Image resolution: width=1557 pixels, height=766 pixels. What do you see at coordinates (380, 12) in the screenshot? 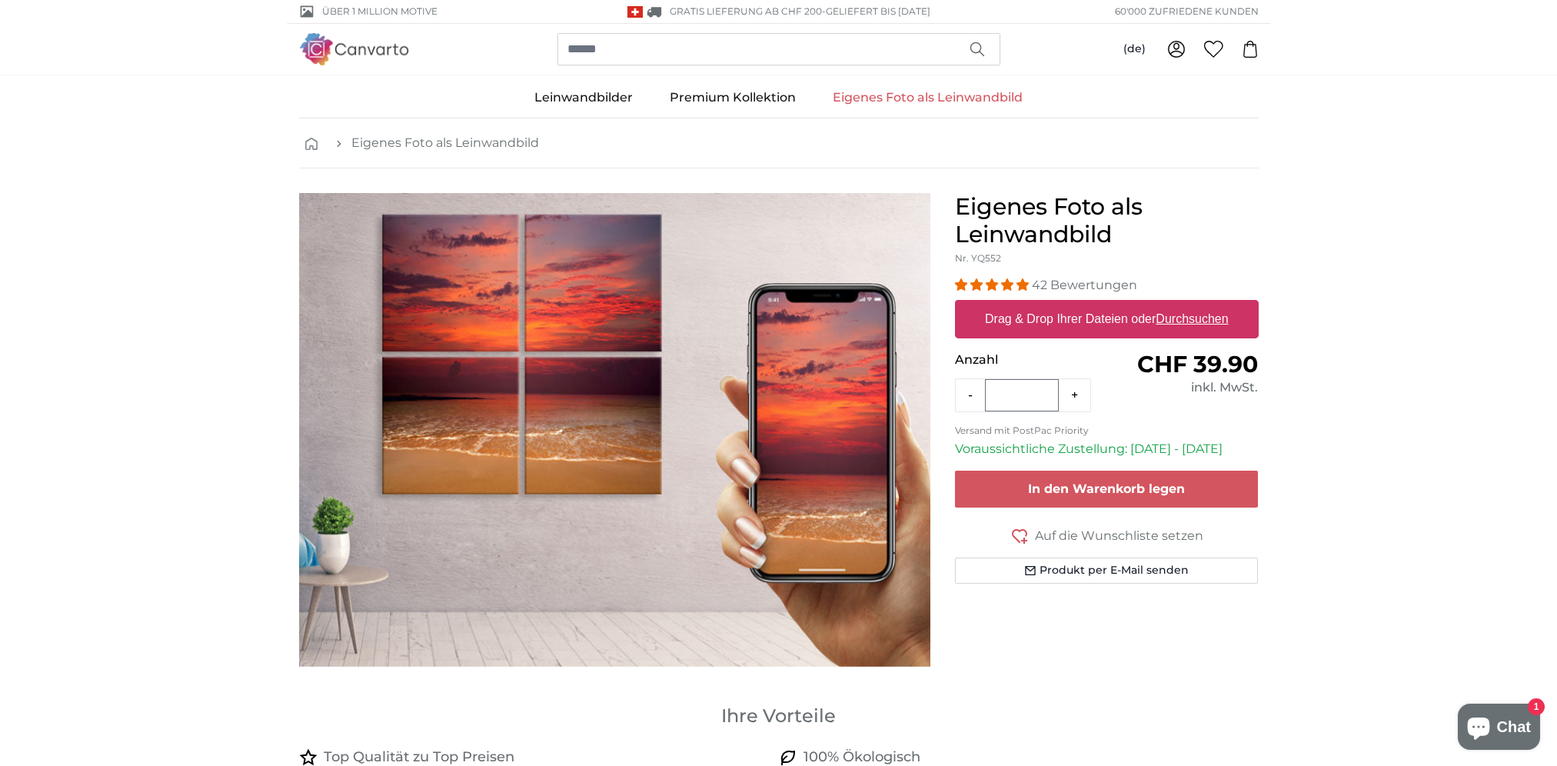
I see `span: Über 1 Million Motive` at bounding box center [380, 12].